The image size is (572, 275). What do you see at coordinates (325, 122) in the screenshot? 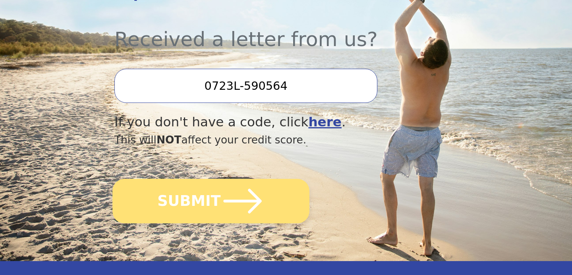
I see `b: here` at bounding box center [325, 122].